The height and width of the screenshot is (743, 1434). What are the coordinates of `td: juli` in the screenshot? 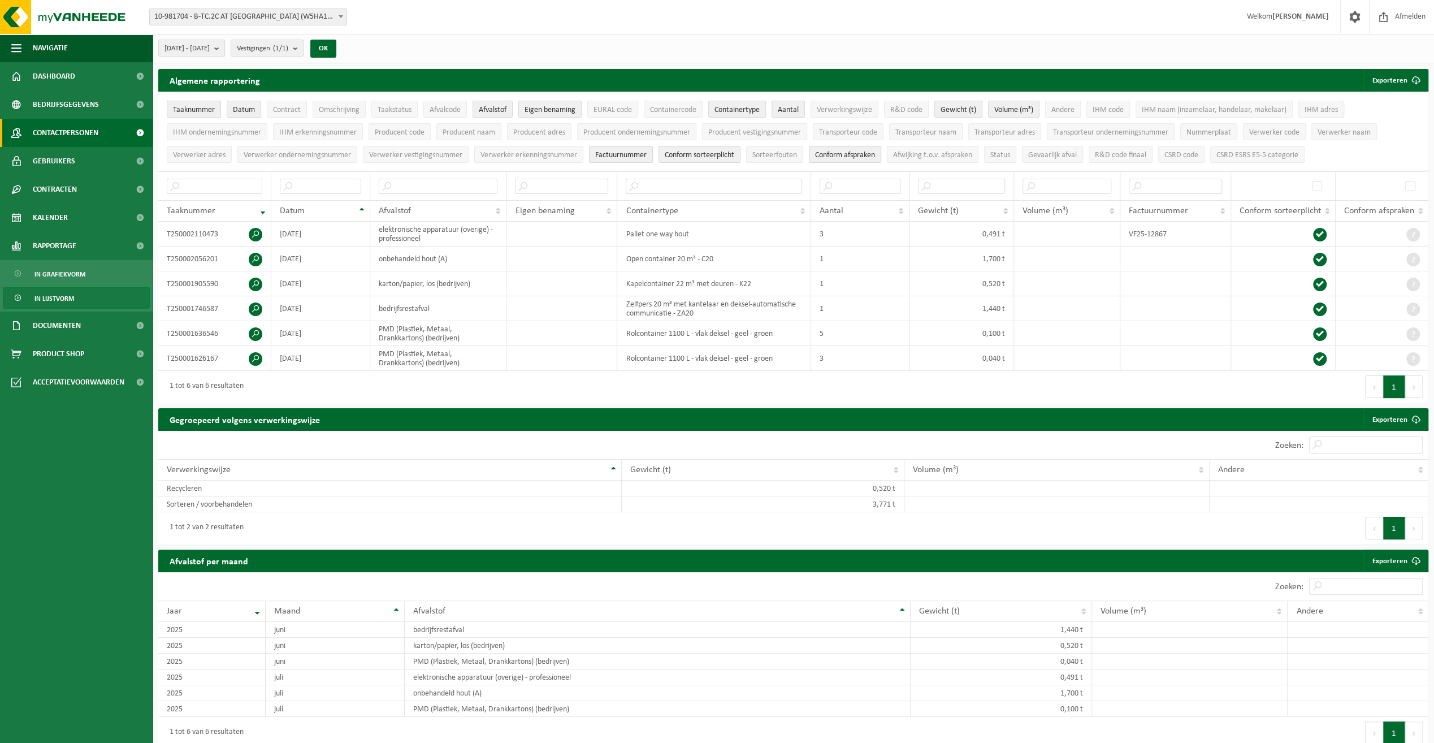 It's located at (335, 693).